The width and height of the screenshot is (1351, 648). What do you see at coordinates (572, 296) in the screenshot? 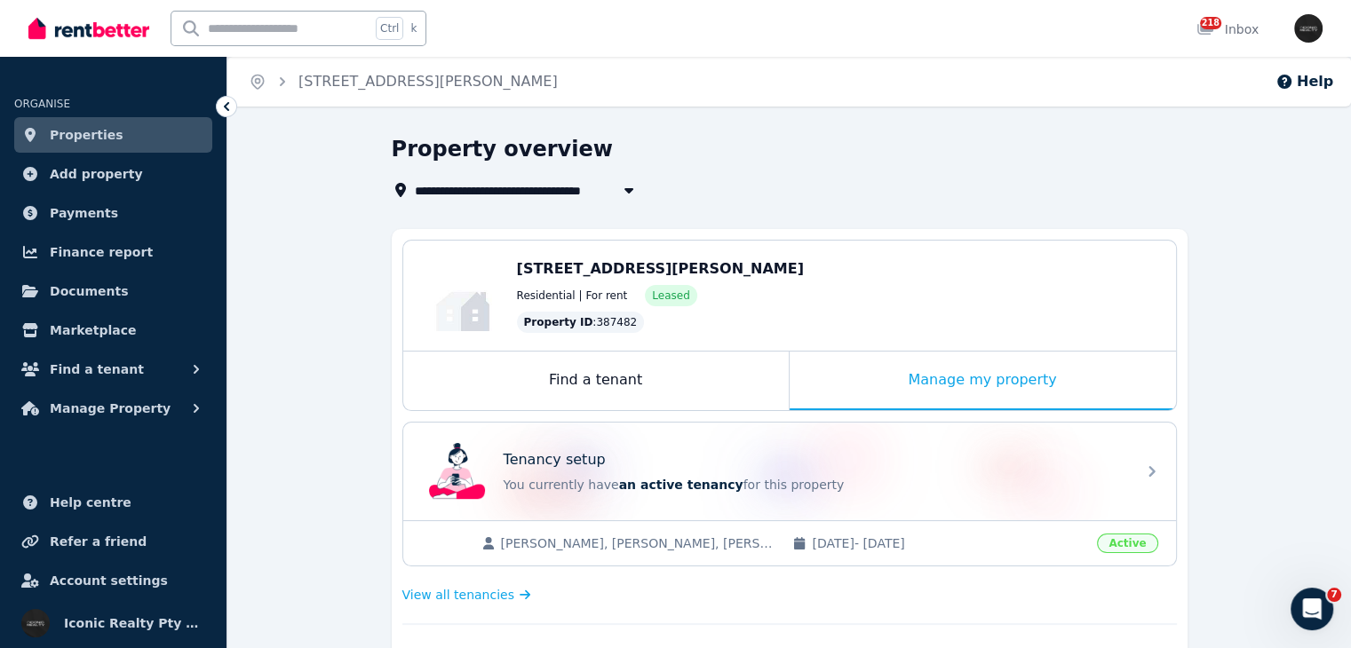
I see `span: Residential | For rent` at bounding box center [572, 296].